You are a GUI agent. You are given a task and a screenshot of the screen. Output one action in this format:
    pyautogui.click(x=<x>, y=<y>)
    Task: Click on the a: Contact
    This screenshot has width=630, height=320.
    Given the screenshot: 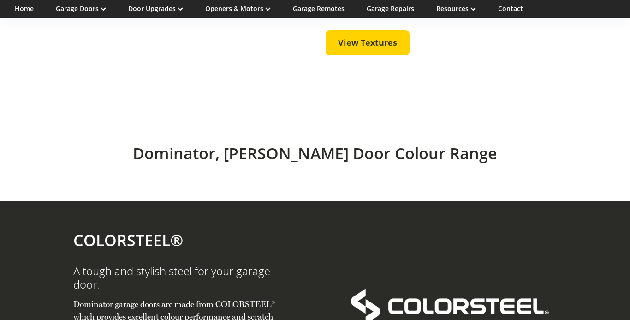 What is the action you would take?
    pyautogui.click(x=510, y=8)
    